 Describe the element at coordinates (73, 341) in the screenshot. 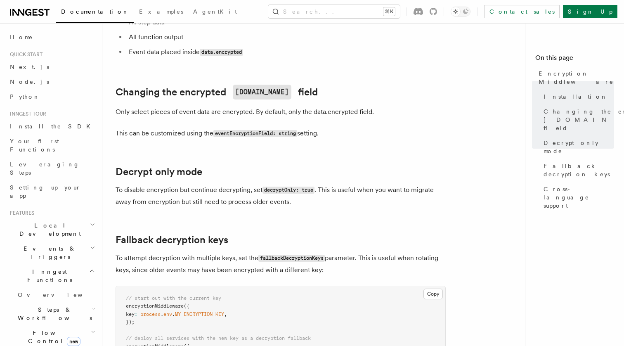

I see `span: new` at that location.